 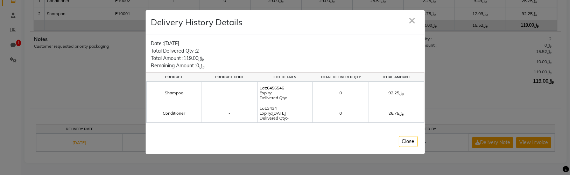 I want to click on td: Conditioner, so click(x=174, y=113).